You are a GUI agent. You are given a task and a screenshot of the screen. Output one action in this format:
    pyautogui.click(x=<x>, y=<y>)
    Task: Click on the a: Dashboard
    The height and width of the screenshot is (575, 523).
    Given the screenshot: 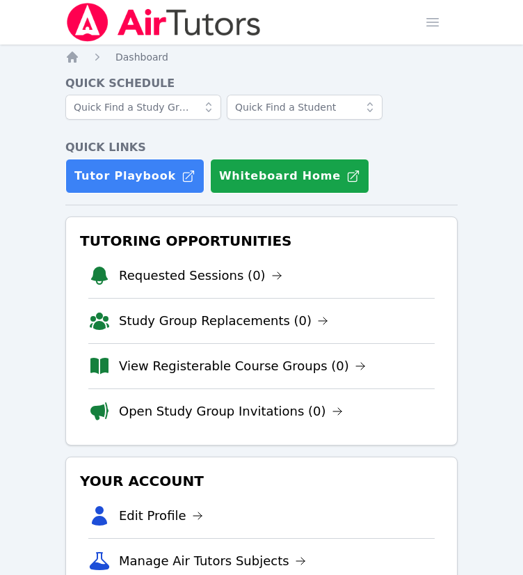 What is the action you would take?
    pyautogui.click(x=142, y=57)
    